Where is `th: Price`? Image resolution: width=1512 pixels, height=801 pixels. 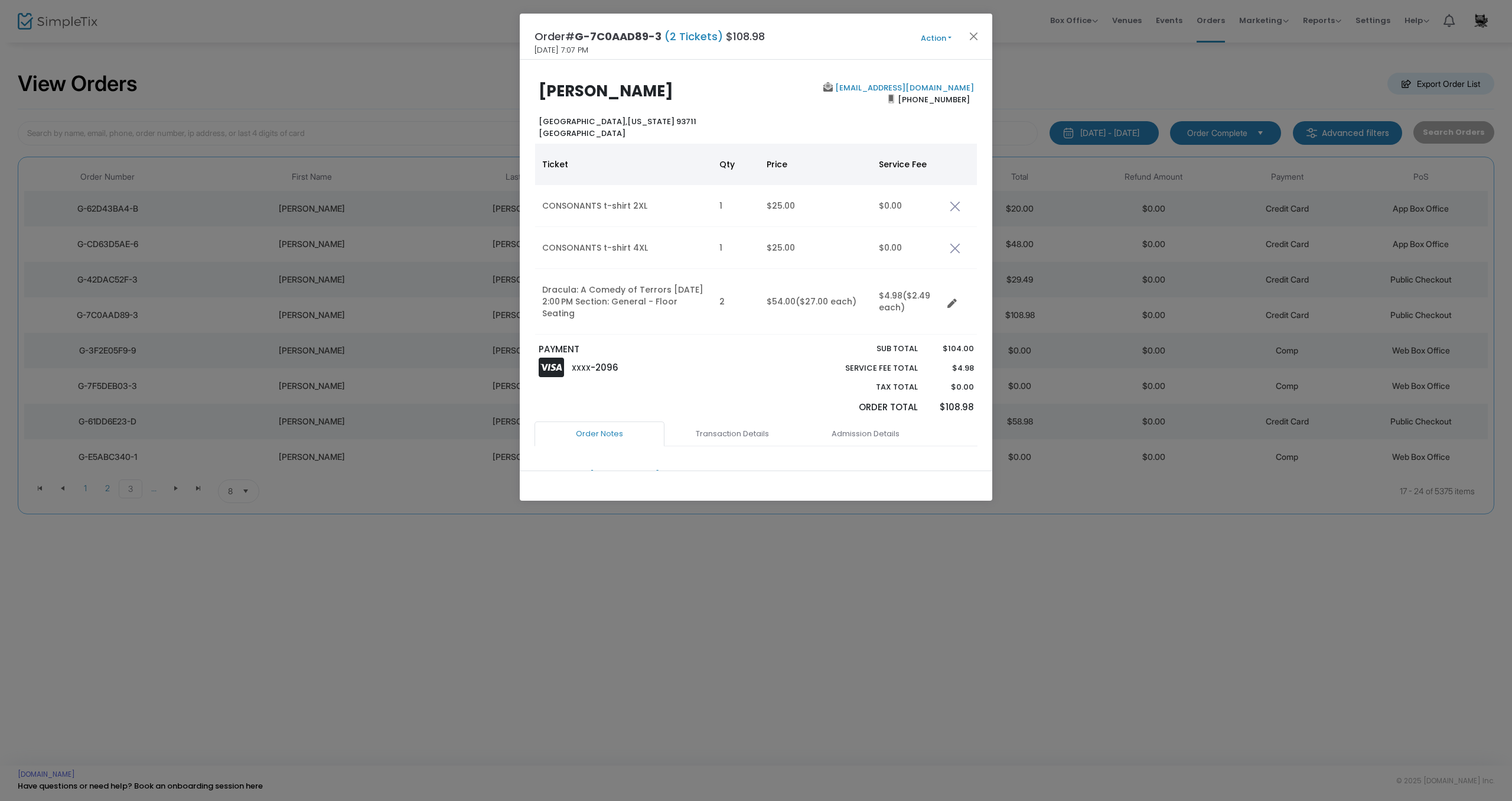
th: Price is located at coordinates (815, 165).